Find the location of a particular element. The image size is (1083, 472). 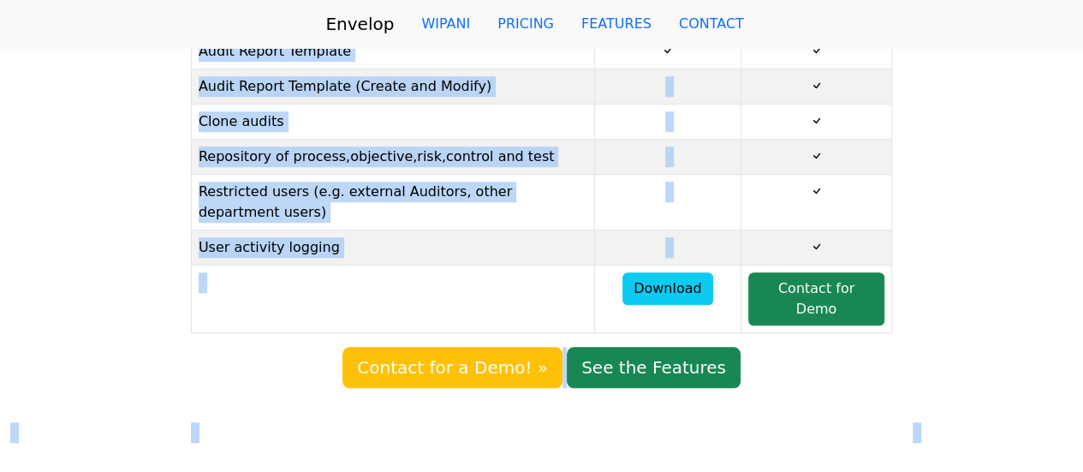

a: Contact for Demo is located at coordinates (817, 299).